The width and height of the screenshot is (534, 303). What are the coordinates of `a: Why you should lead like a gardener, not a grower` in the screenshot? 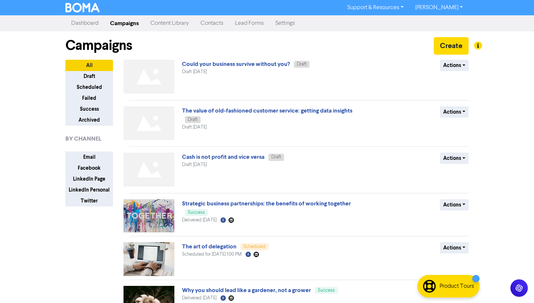 It's located at (247, 290).